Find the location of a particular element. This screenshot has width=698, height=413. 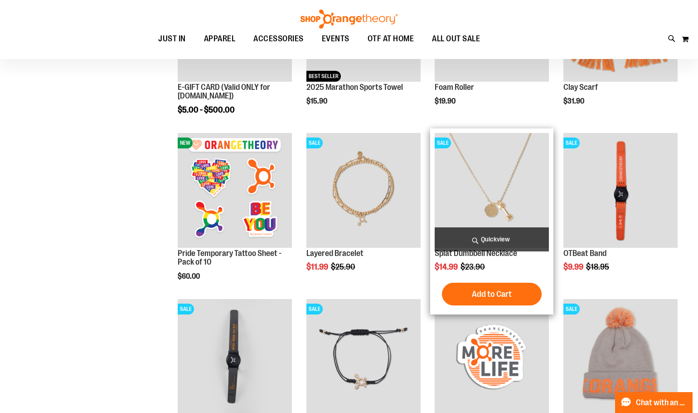

span: $31.90 is located at coordinates (574, 101).